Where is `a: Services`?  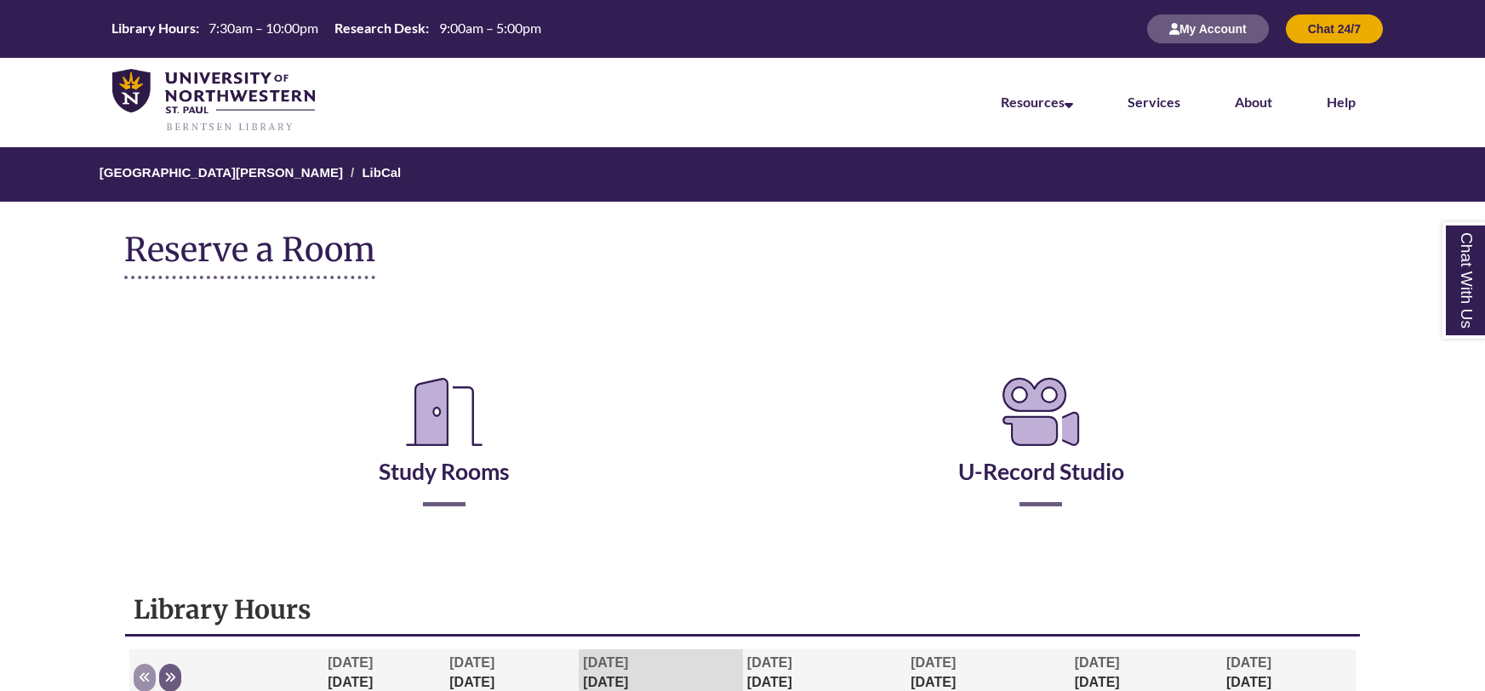
a: Services is located at coordinates (1154, 101).